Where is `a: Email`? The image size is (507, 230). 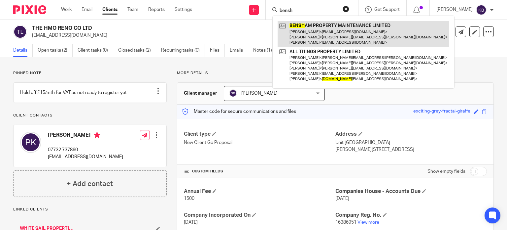 a: Email is located at coordinates (87, 10).